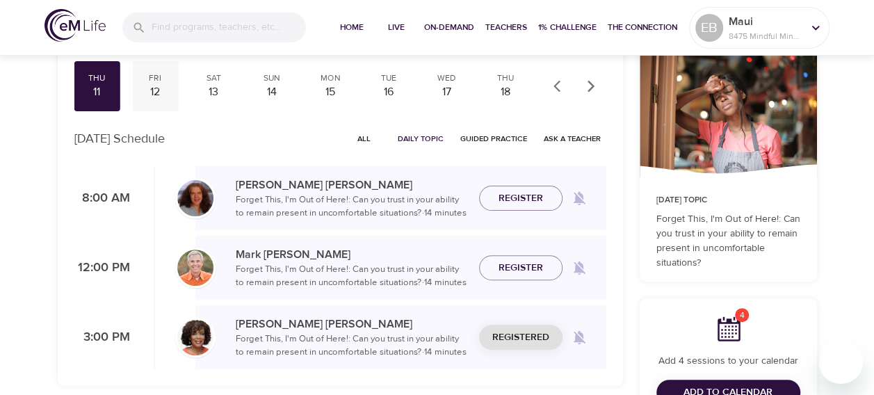 The width and height of the screenshot is (874, 395). I want to click on p: 8475 Mindful Minutes, so click(766, 36).